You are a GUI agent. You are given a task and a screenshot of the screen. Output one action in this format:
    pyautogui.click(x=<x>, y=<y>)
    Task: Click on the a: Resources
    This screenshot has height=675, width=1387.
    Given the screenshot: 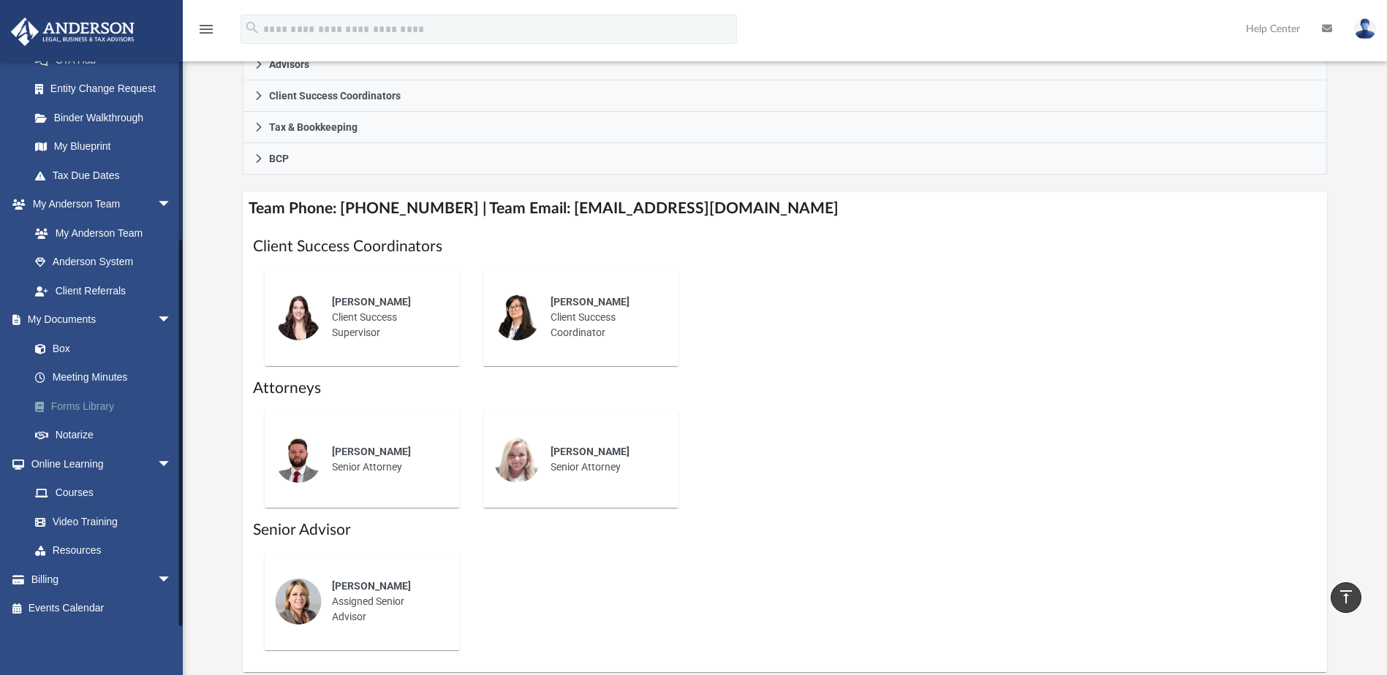 What is the action you would take?
    pyautogui.click(x=103, y=551)
    